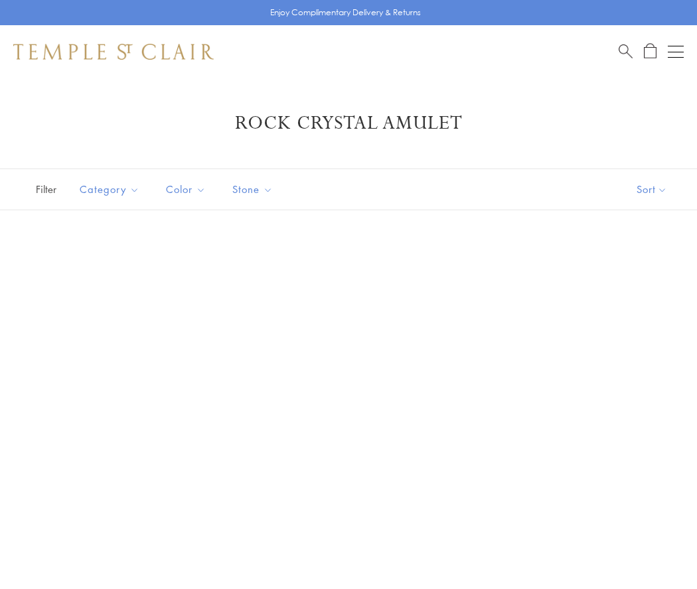 The height and width of the screenshot is (589, 697). I want to click on button: Open navigation, so click(676, 52).